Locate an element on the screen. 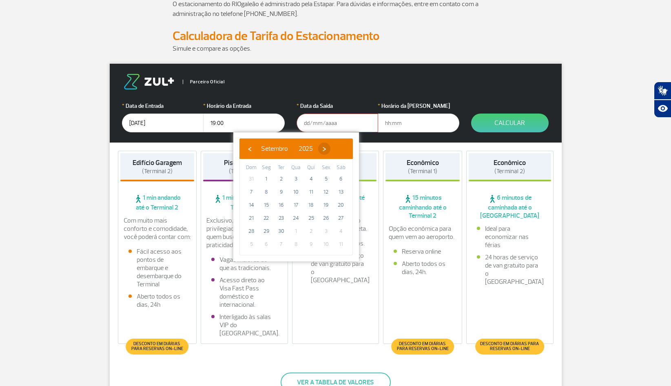  span: 23 is located at coordinates (281, 218).